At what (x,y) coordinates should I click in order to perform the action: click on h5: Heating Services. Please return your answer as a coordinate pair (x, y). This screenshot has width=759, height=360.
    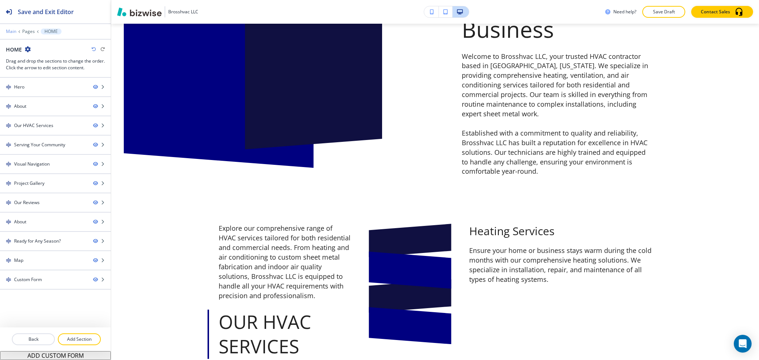
    Looking at the image, I should click on (561, 231).